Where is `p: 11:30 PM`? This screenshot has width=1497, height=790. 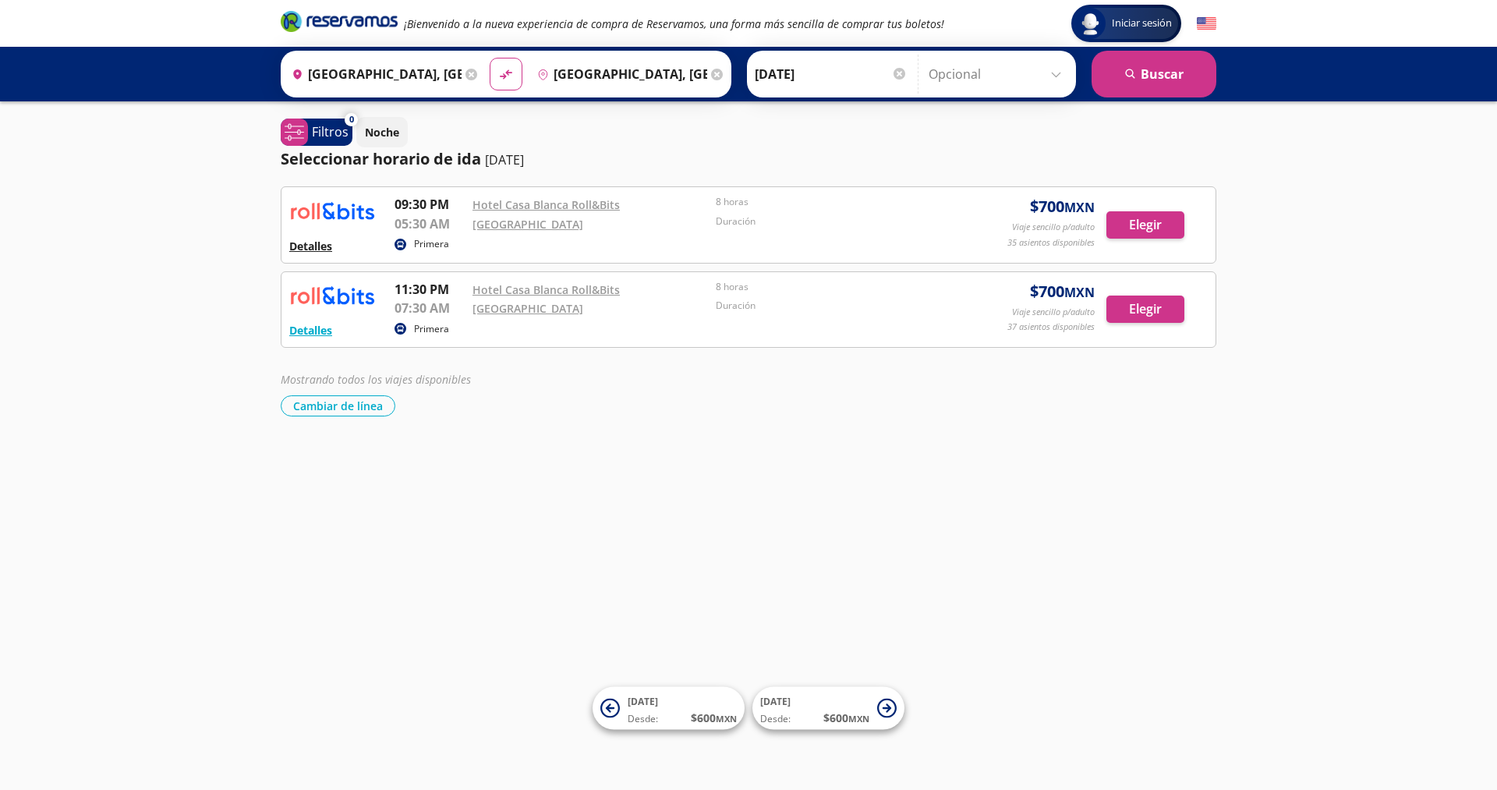 p: 11:30 PM is located at coordinates (430, 289).